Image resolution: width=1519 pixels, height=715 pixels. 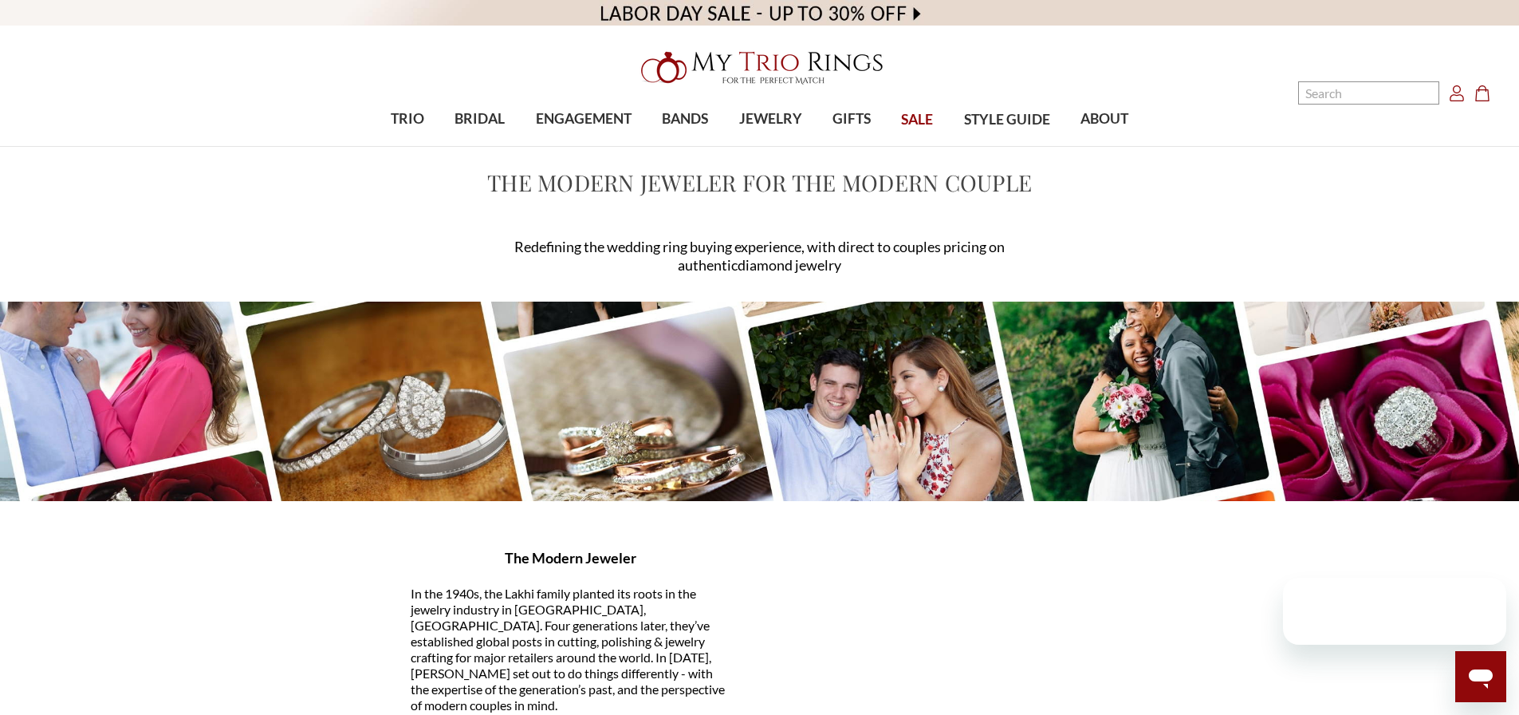 What do you see at coordinates (770, 119) in the screenshot?
I see `a: JEWELRY` at bounding box center [770, 119].